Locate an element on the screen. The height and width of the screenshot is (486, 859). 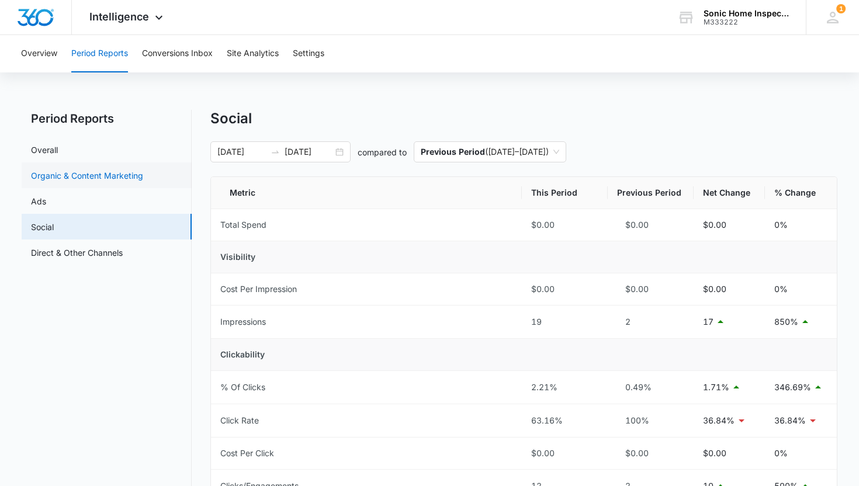
div: Cost Per Impression is located at coordinates (258, 289).